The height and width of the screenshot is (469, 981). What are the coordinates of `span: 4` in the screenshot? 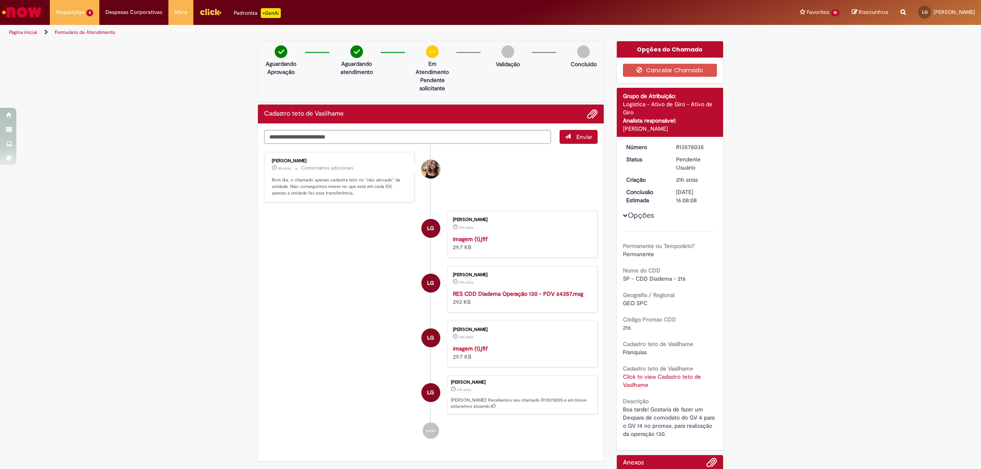 It's located at (89, 13).